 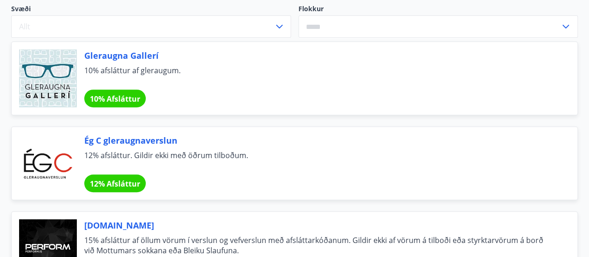 I want to click on span: 15% afsláttur af öllum vörum í verslun og vefverslun með afsláttarkóðanum. Gildir ekki af vörum á..., so click(x=319, y=245).